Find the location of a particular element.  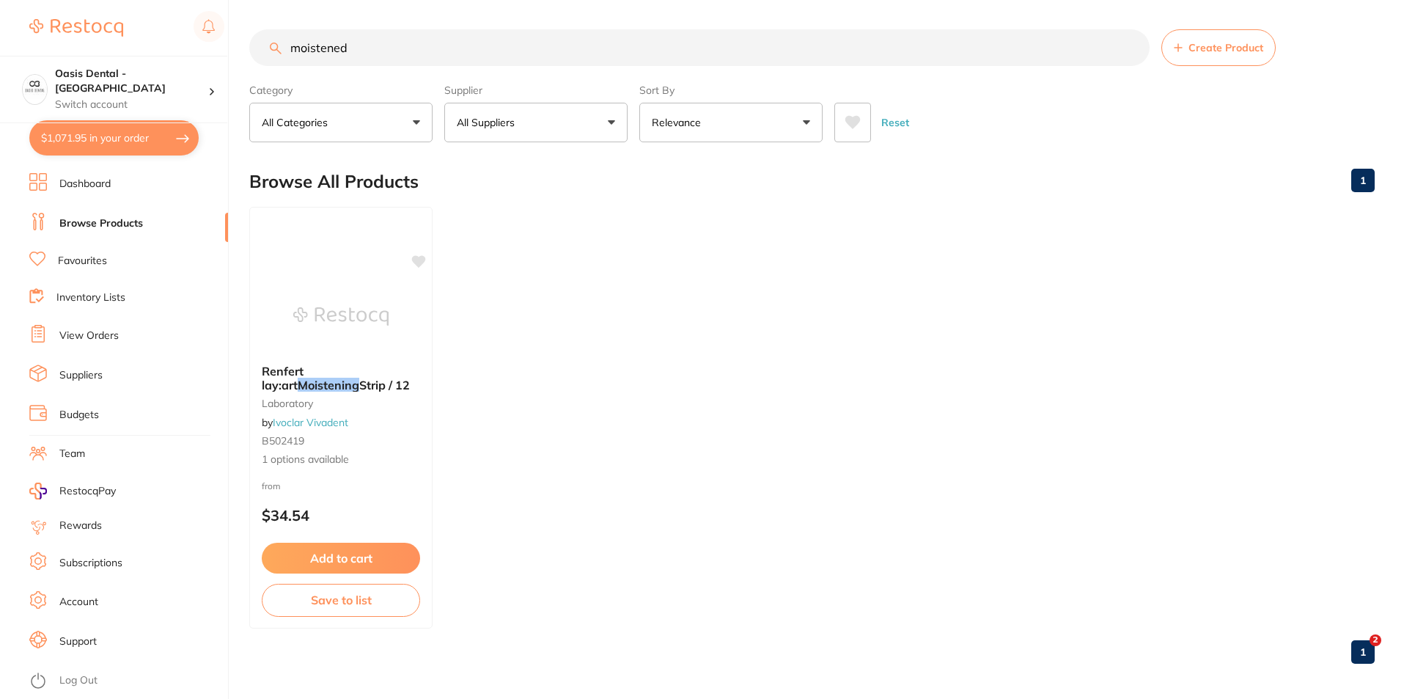

button: All Suppliers is located at coordinates (536, 122).